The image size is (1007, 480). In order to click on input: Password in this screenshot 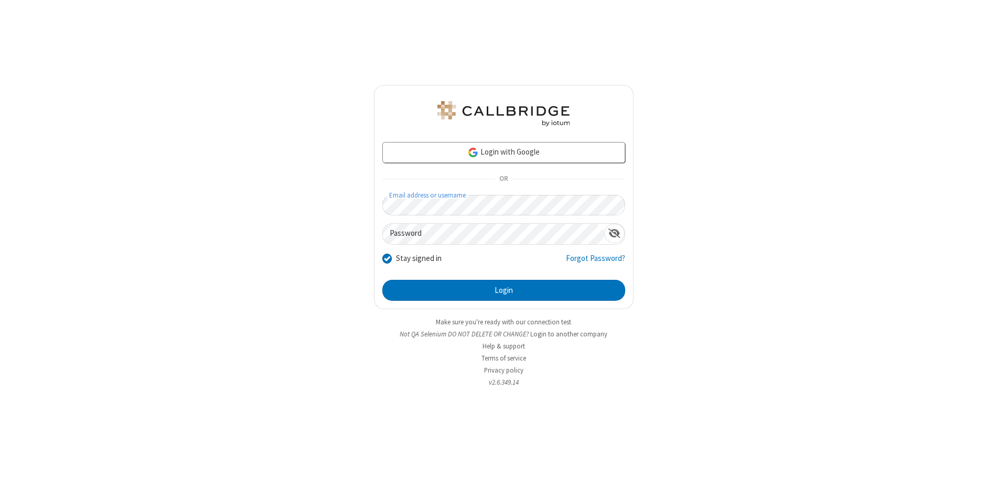, I will do `click(493, 234)`.